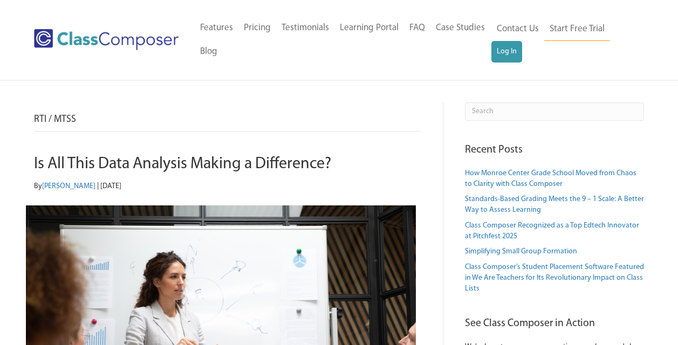  Describe the element at coordinates (106, 39) in the screenshot. I see `img: Class Composer` at that location.